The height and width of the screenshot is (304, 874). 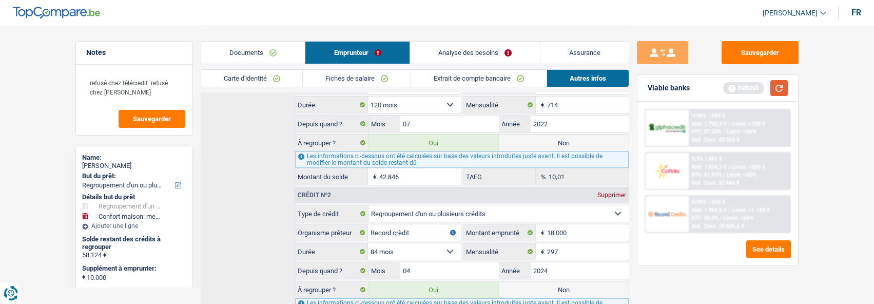 I want to click on span: Limit: >1.183 €, so click(x=751, y=210).